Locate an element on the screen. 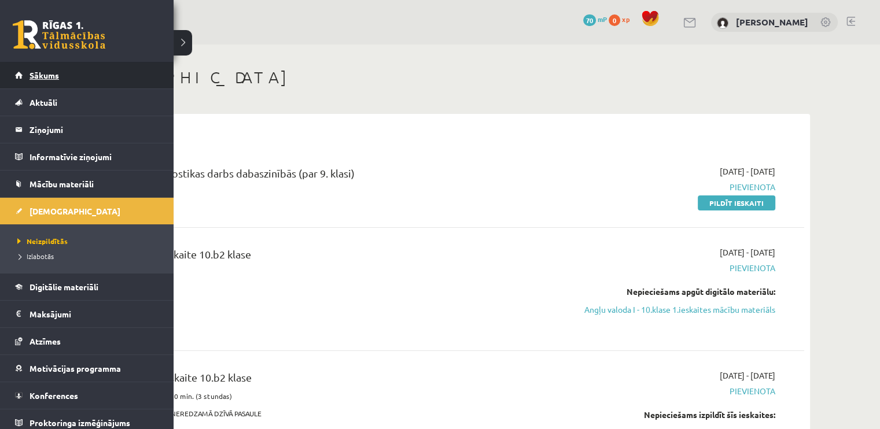 Image resolution: width=880 pixels, height=429 pixels. span: 70 is located at coordinates (590, 20).